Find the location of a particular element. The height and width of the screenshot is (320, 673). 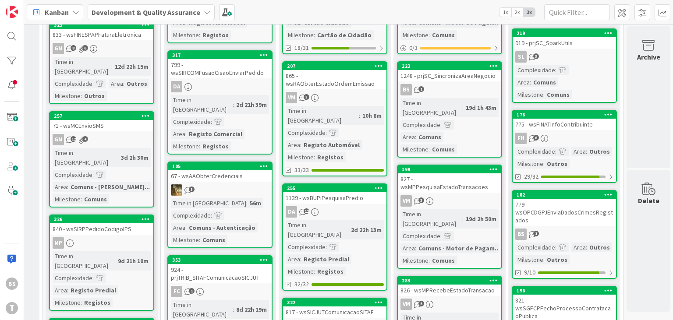

div: 323 is located at coordinates (103, 25).